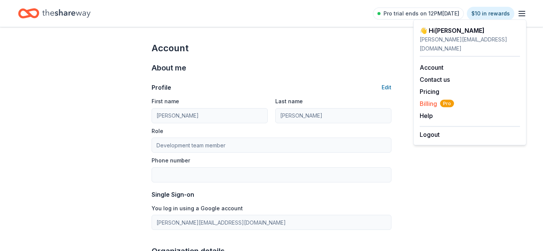 The width and height of the screenshot is (543, 251). What do you see at coordinates (430, 92) in the screenshot?
I see `a: Pricing` at bounding box center [430, 92].